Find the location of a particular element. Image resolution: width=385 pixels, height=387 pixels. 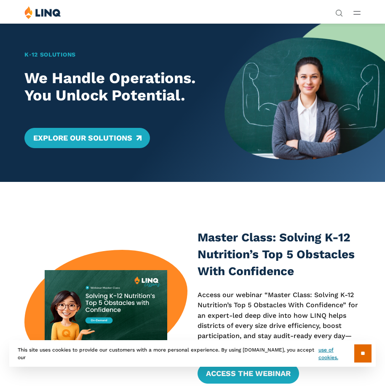

h2: We Handle Operations. You Unlock Potential. is located at coordinates (116, 87).